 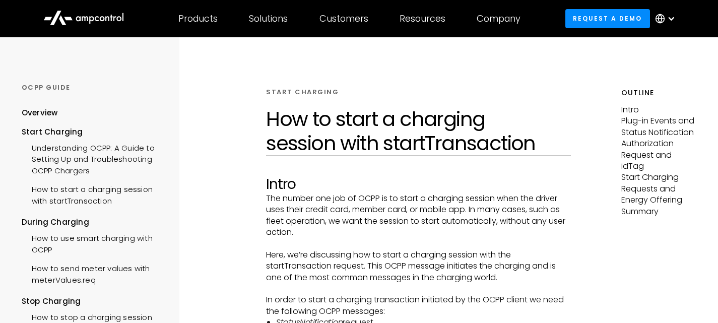 What do you see at coordinates (658, 212) in the screenshot?
I see `p: Summary` at bounding box center [658, 212].